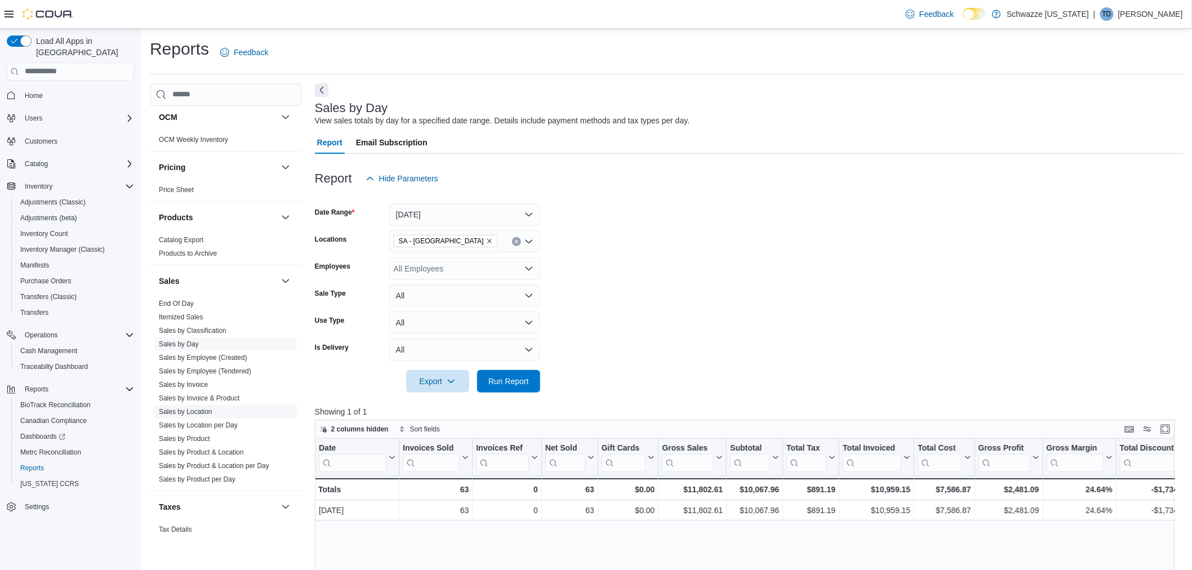 This screenshot has width=1192, height=570. I want to click on a: Sales by Product & Location per Day, so click(214, 466).